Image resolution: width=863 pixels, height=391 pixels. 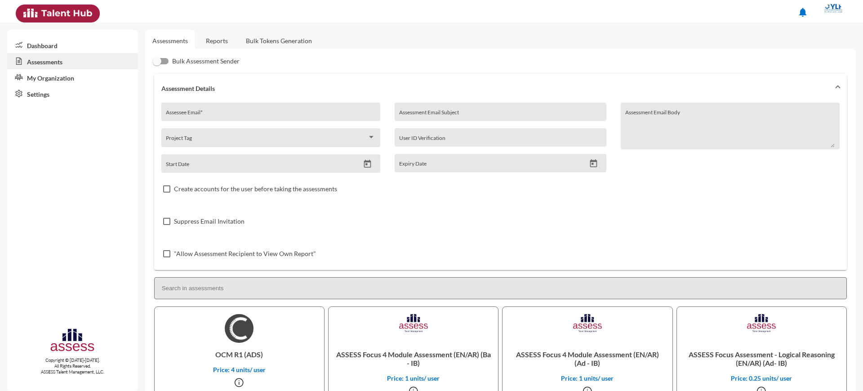 I want to click on span: Create accounts for the user before taking the assessments, so click(x=255, y=189).